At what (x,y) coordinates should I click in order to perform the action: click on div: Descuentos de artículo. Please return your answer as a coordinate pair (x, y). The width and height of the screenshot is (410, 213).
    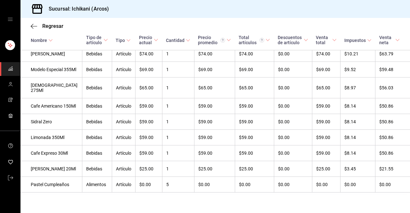
    Looking at the image, I should click on (290, 40).